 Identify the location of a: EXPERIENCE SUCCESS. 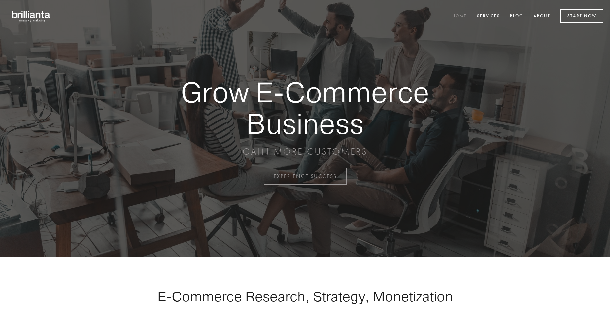
(305, 176).